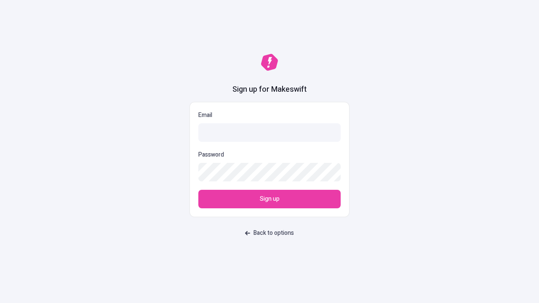 This screenshot has height=303, width=539. I want to click on p: Email, so click(269, 115).